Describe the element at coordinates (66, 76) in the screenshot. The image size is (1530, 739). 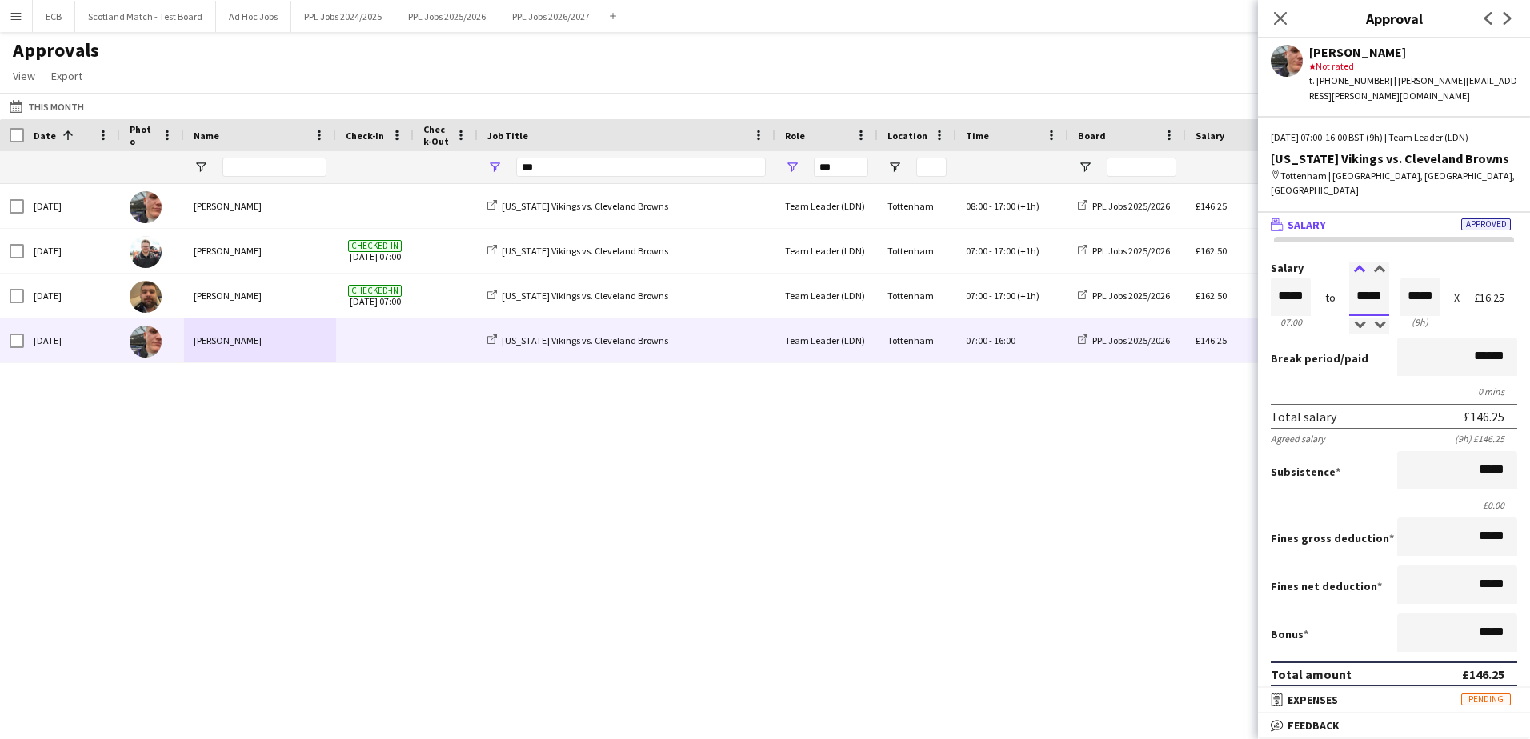
I see `a: Export` at that location.